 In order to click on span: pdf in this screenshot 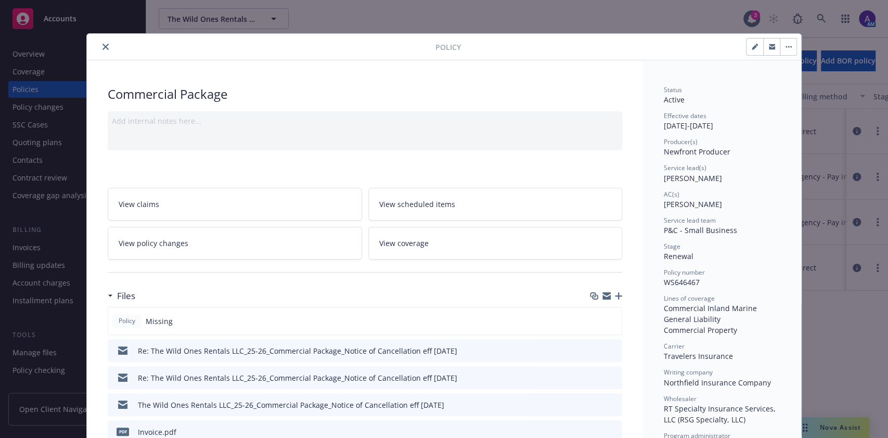, I will do `click(123, 431)`.